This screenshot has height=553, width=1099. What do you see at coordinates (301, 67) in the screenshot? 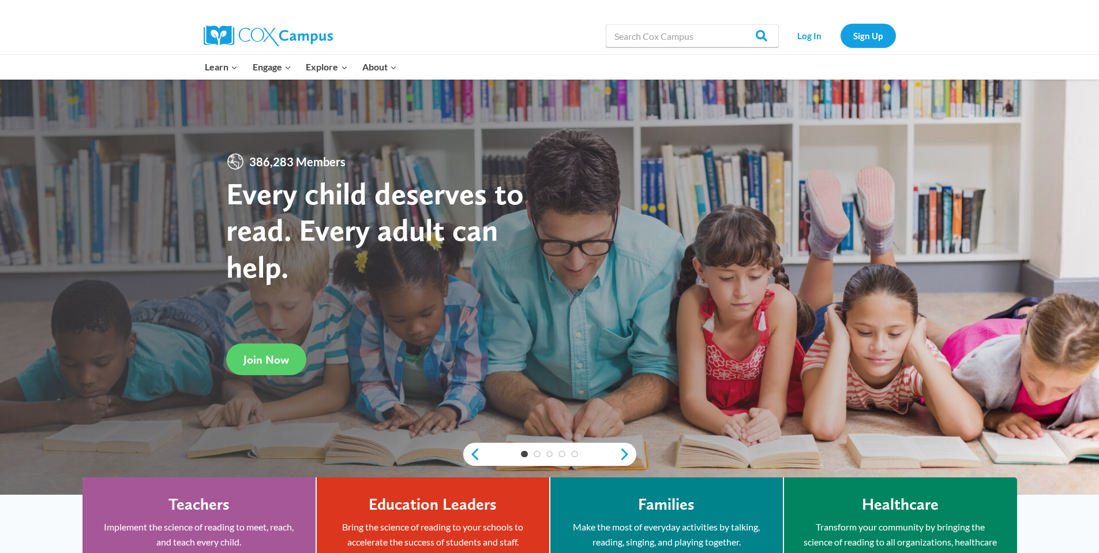
I see `nav: Primary Navigation` at bounding box center [301, 67].